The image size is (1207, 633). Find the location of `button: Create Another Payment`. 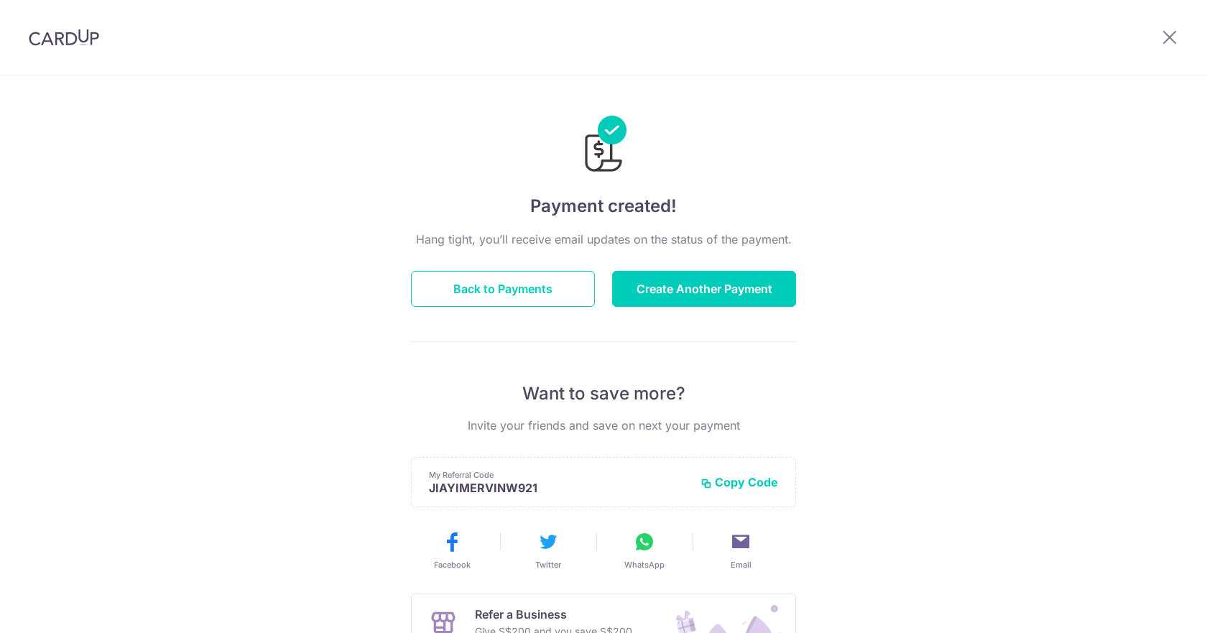

button: Create Another Payment is located at coordinates (704, 289).